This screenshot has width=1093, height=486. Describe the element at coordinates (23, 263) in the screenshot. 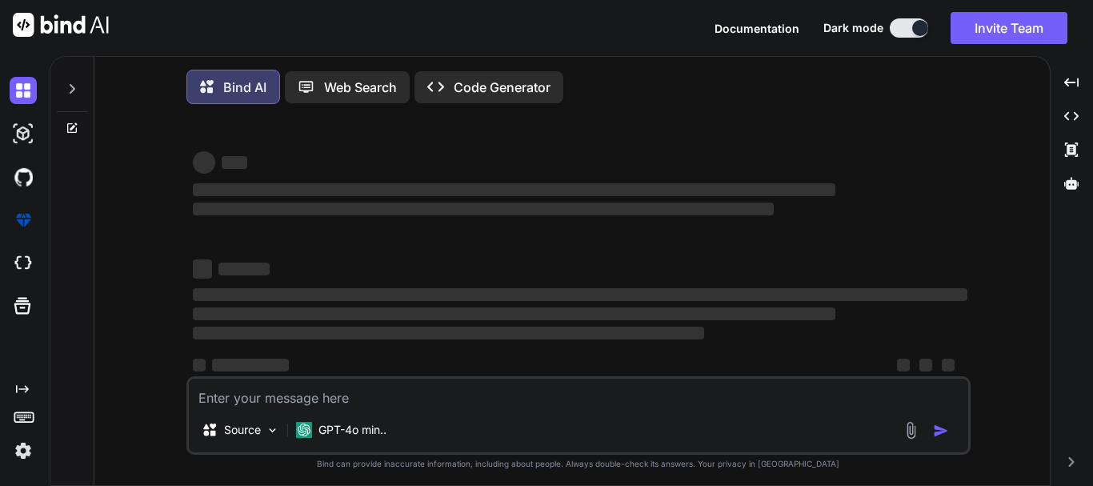

I see `img: cloudideIcon` at that location.